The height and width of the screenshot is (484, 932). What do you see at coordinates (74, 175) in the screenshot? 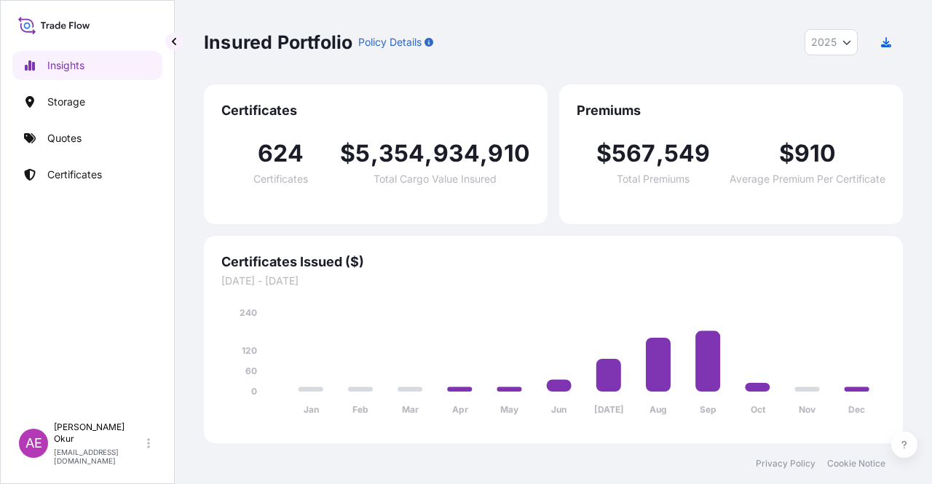
I see `p: Certificates` at bounding box center [74, 175].